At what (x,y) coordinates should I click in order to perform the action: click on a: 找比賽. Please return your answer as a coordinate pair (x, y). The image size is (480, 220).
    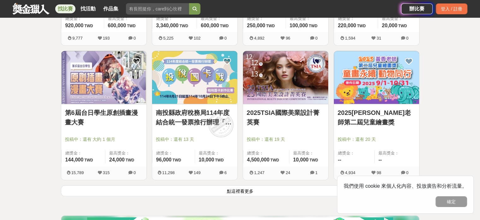
    Looking at the image, I should click on (65, 9).